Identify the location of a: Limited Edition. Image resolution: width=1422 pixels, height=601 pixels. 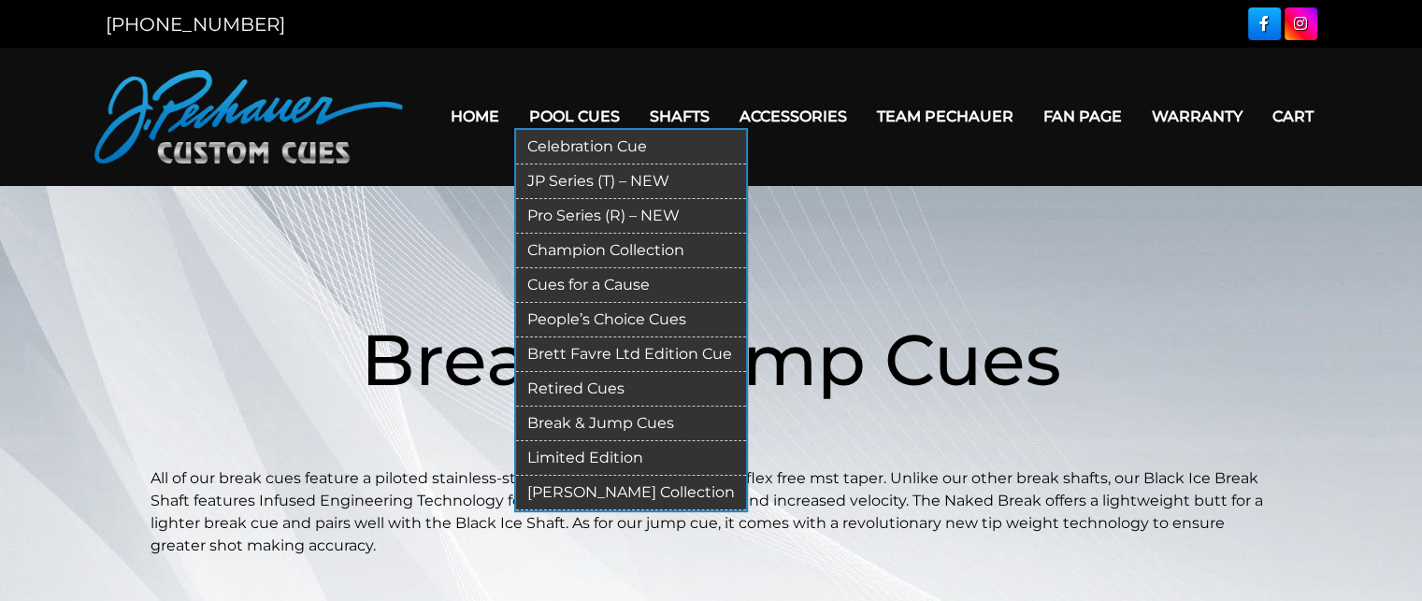
(631, 458).